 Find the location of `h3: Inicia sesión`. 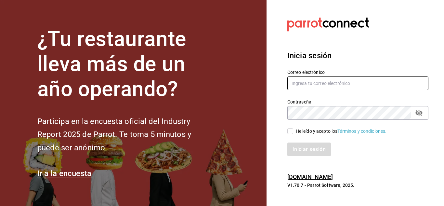

h3: Inicia sesión is located at coordinates (358, 56).